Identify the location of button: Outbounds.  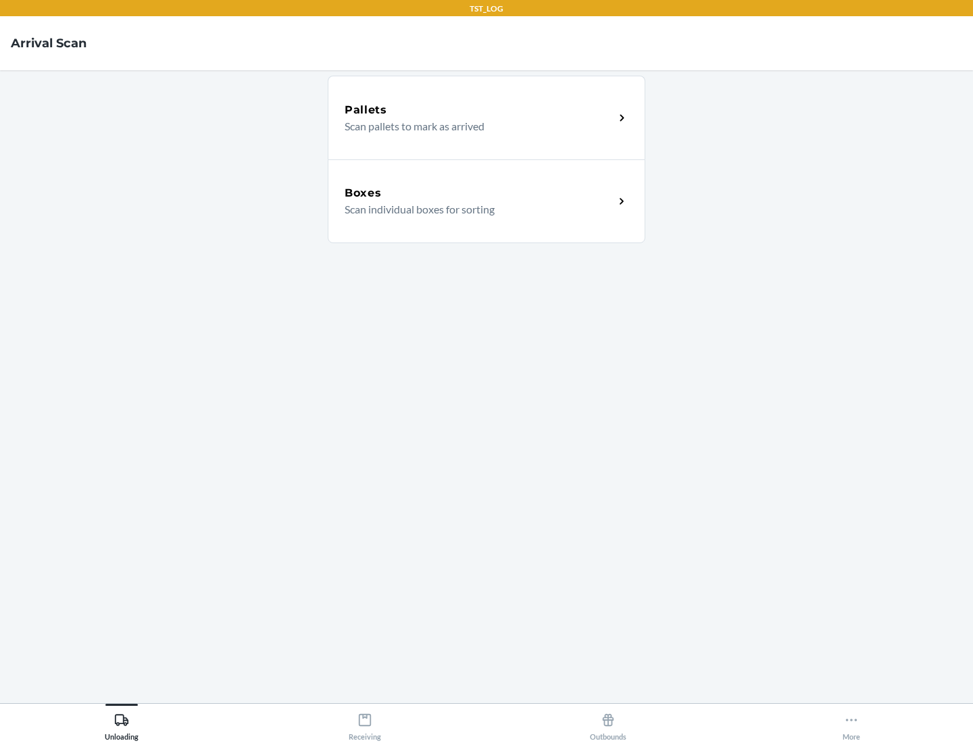
(608, 722).